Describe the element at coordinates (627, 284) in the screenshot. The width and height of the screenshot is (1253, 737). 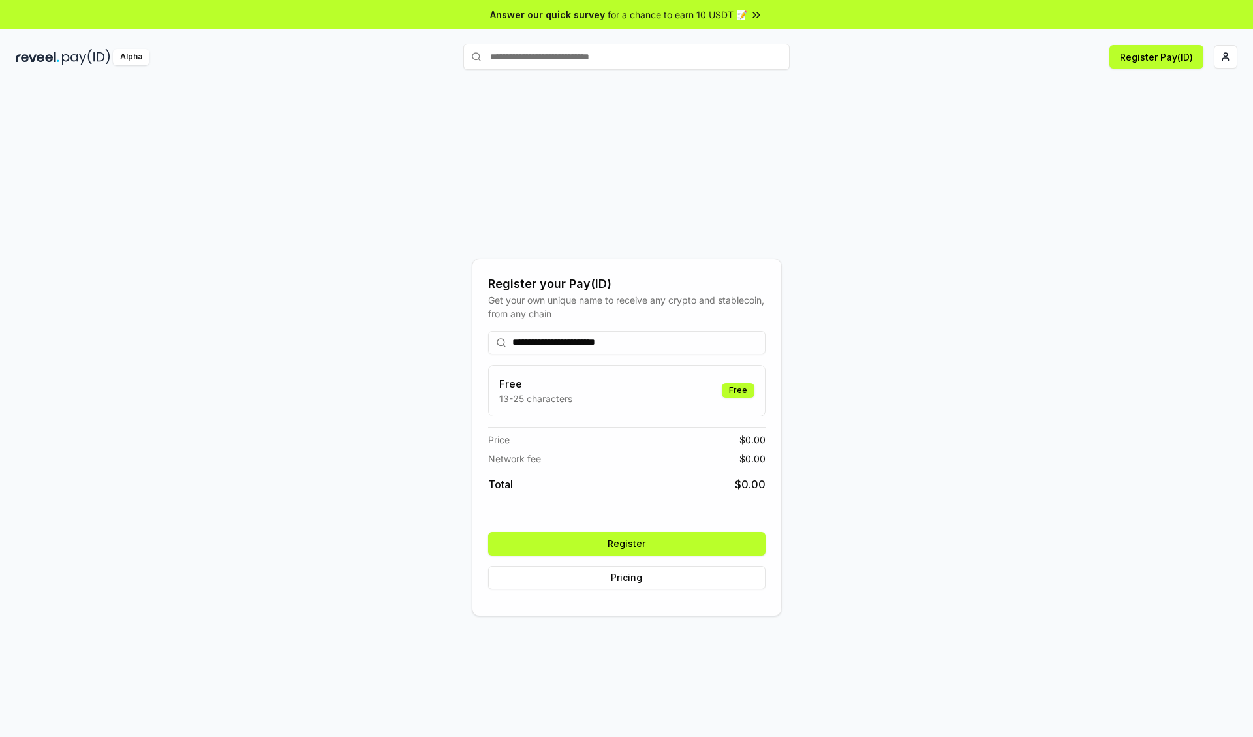
I see `div: Register your Pay(ID)` at that location.